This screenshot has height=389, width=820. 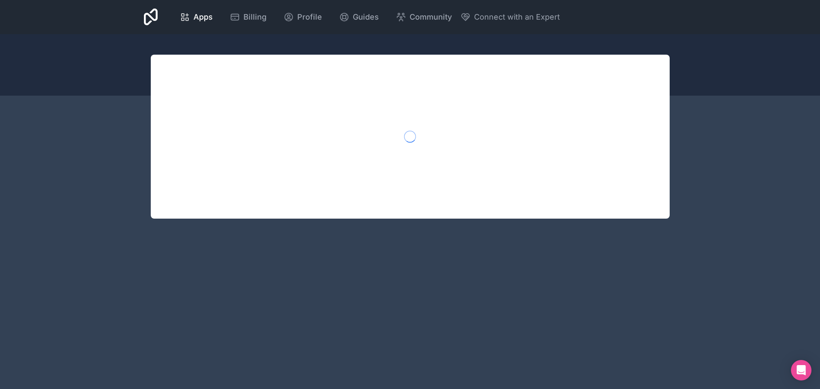 What do you see at coordinates (248, 17) in the screenshot?
I see `a: Billing` at bounding box center [248, 17].